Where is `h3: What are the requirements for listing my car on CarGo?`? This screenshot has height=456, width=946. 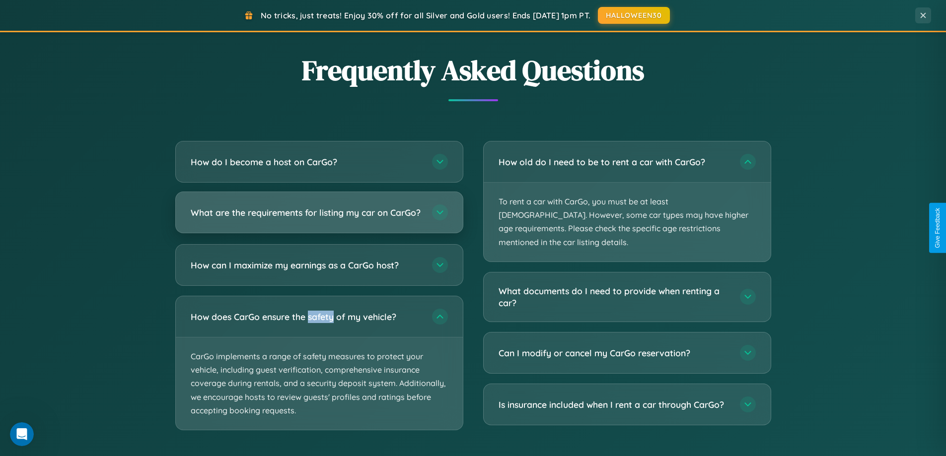 h3: What are the requirements for listing my car on CarGo? is located at coordinates (306, 212).